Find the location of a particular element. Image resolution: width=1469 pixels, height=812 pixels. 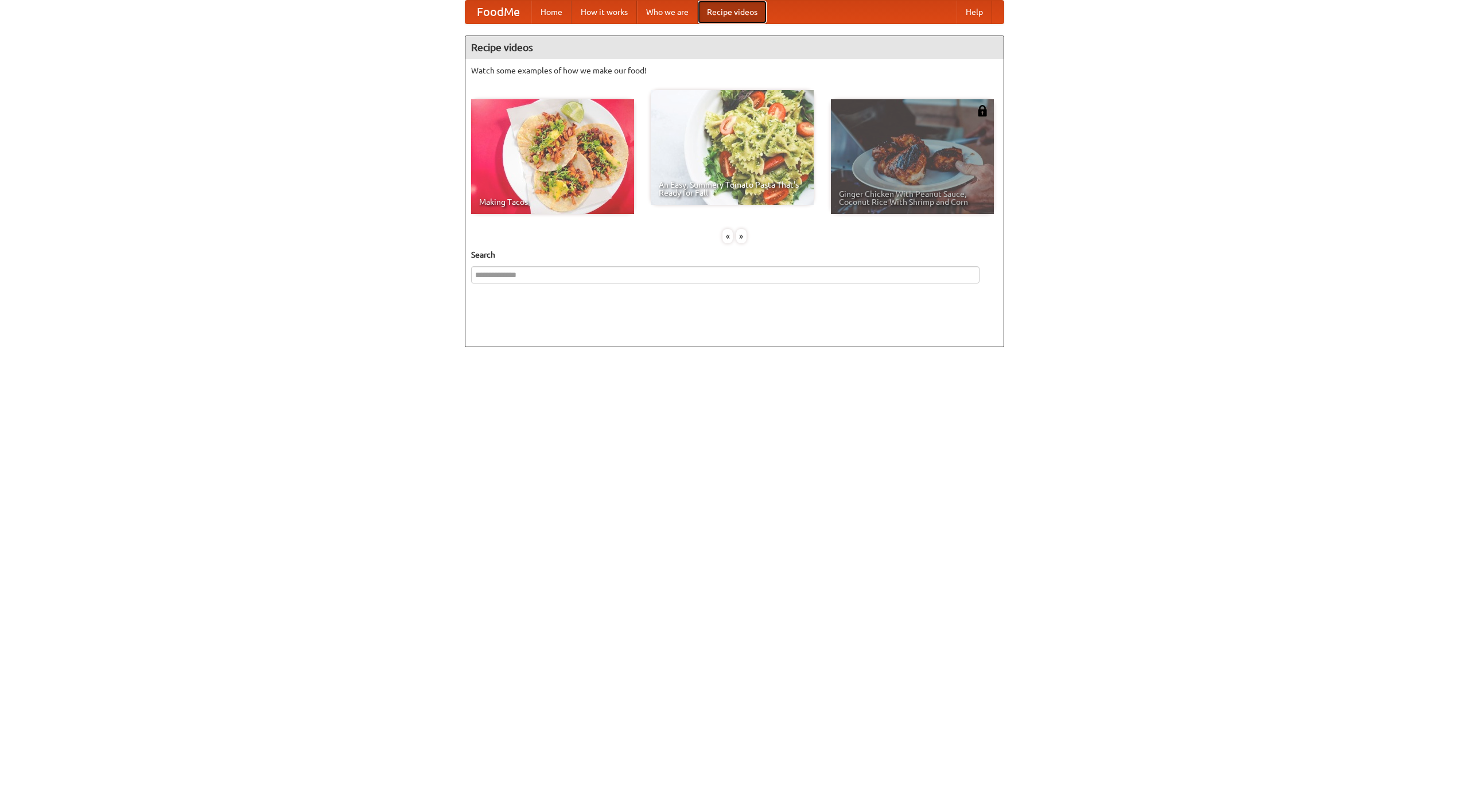

a: Recipe videos is located at coordinates (732, 12).